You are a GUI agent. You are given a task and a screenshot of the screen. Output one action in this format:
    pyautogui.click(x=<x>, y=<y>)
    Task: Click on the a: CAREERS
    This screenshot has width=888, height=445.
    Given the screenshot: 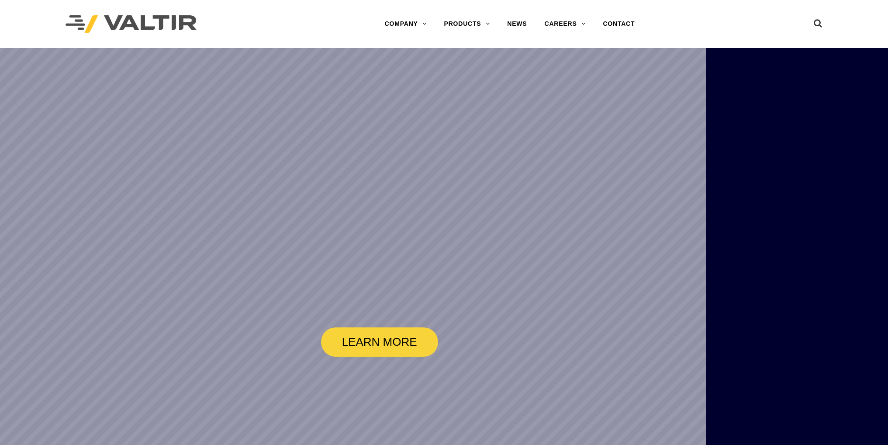 What is the action you would take?
    pyautogui.click(x=565, y=24)
    